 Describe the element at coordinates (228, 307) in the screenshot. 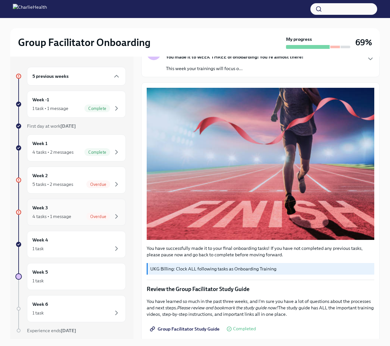

I see `em: Please review and bookmark the study guide now!` at that location.